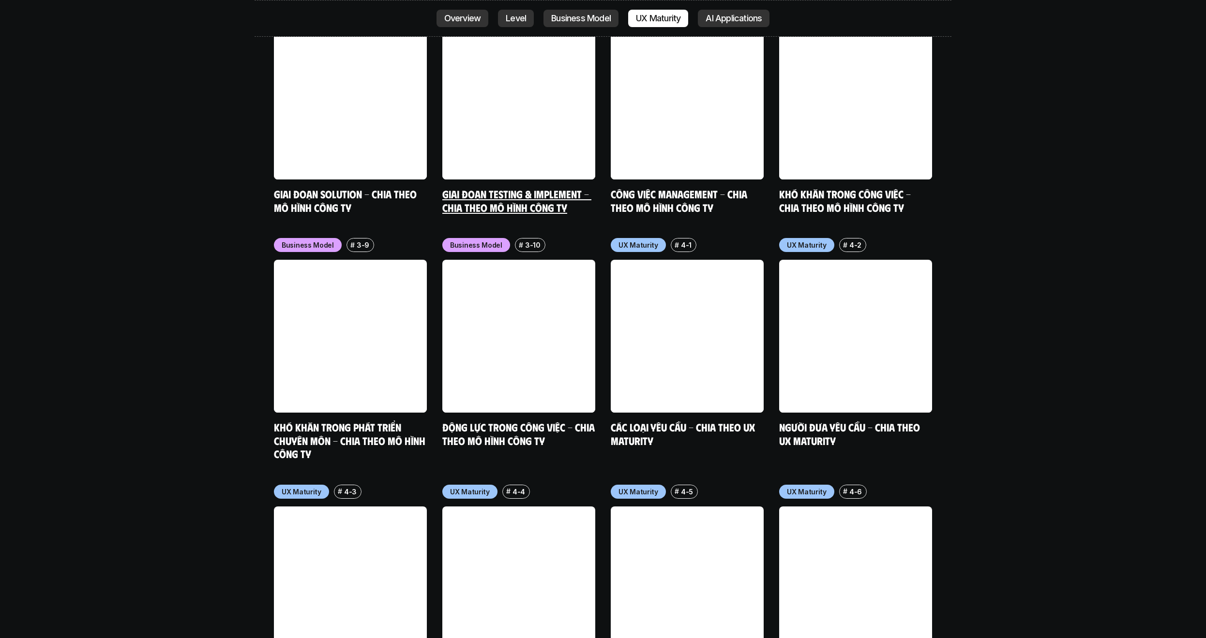 The width and height of the screenshot is (1206, 638). I want to click on a: Các loại yêu cầu - Chia theo UX Maturity, so click(684, 433).